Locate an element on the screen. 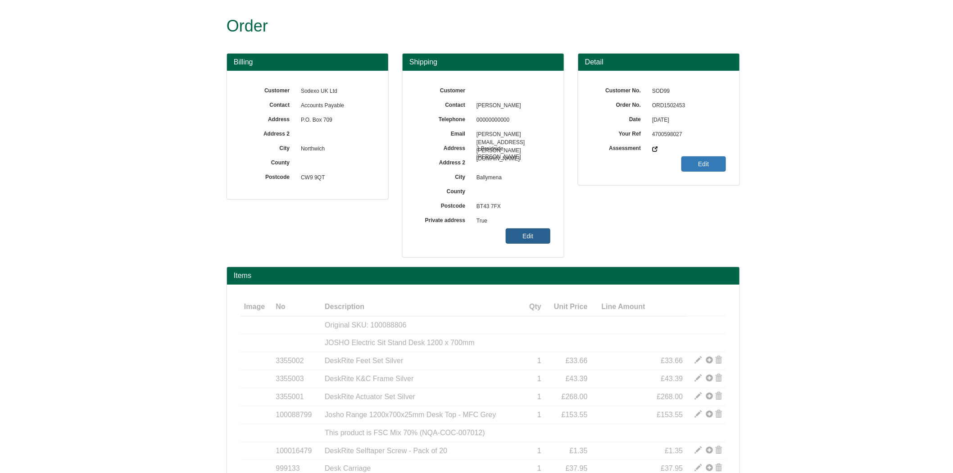  span: 00000000000 is located at coordinates (511, 120).